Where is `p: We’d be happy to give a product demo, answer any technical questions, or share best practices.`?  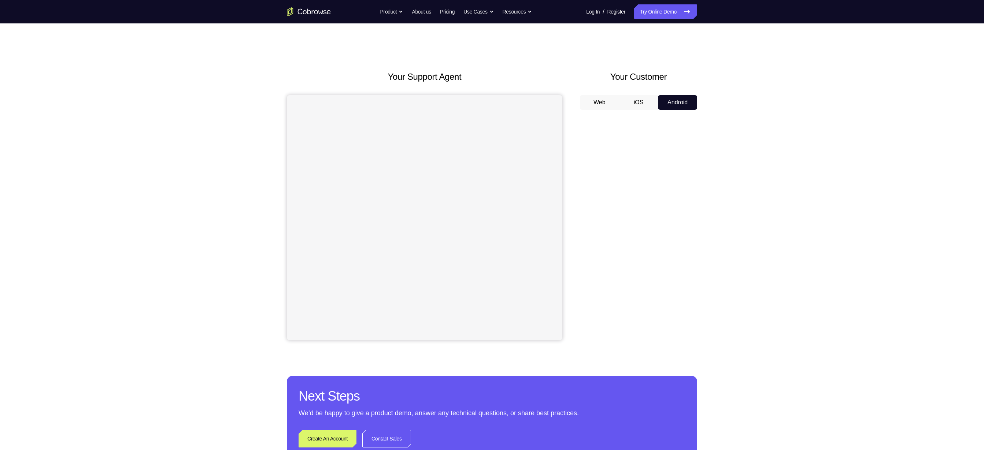 p: We’d be happy to give a product demo, answer any technical questions, or share best practices. is located at coordinates (492, 413).